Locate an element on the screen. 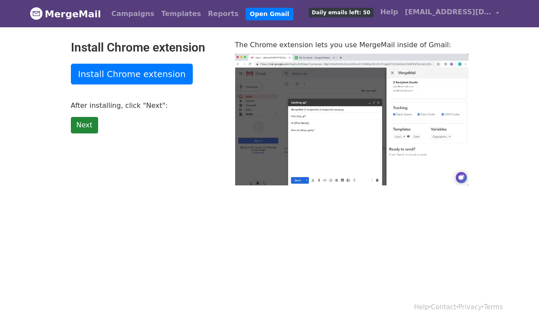 The image size is (539, 324). p: After installing, click "Next": is located at coordinates (147, 105).